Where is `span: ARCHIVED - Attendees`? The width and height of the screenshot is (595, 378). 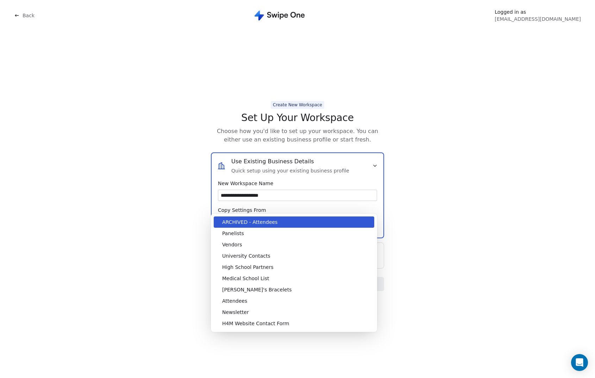
span: ARCHIVED - Attendees is located at coordinates (250, 222).